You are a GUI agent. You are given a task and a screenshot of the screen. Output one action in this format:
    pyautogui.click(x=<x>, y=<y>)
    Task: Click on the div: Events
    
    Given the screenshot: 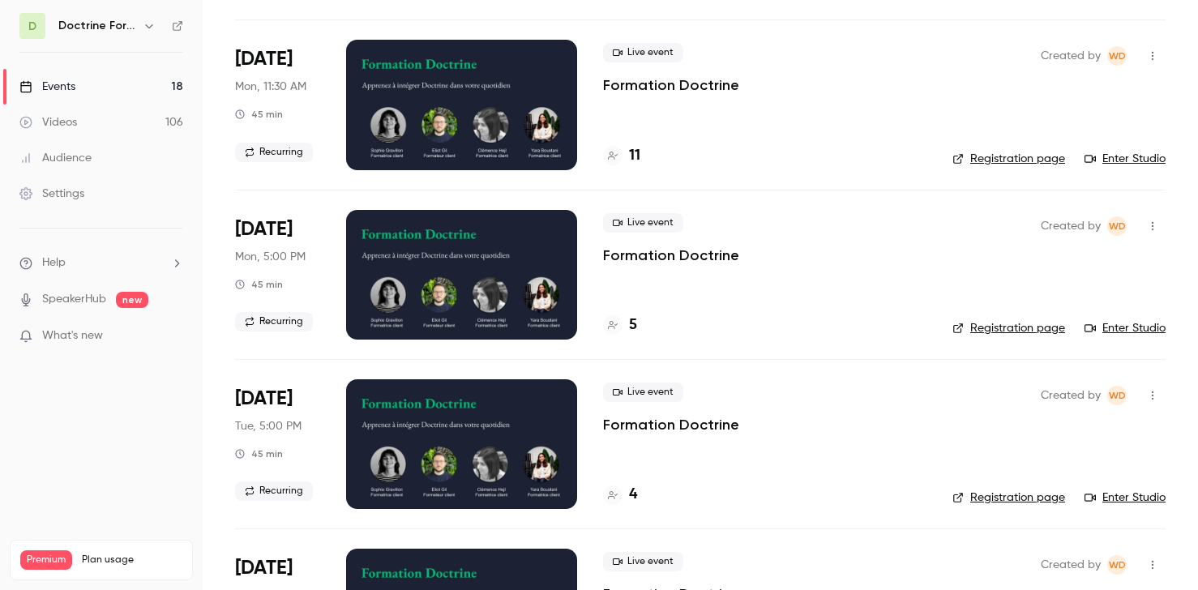 What is the action you would take?
    pyautogui.click(x=47, y=87)
    